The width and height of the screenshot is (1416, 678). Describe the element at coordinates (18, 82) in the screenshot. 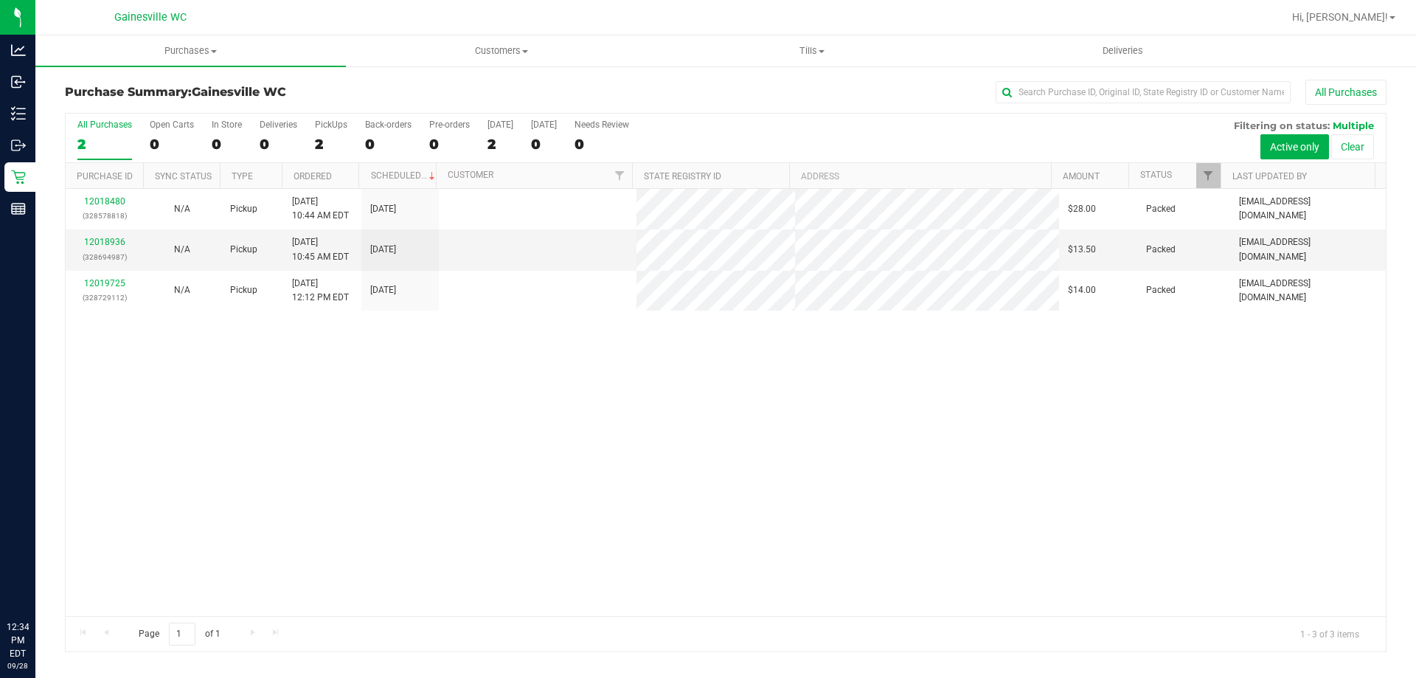

I see `inline-svg: Inbound` at that location.